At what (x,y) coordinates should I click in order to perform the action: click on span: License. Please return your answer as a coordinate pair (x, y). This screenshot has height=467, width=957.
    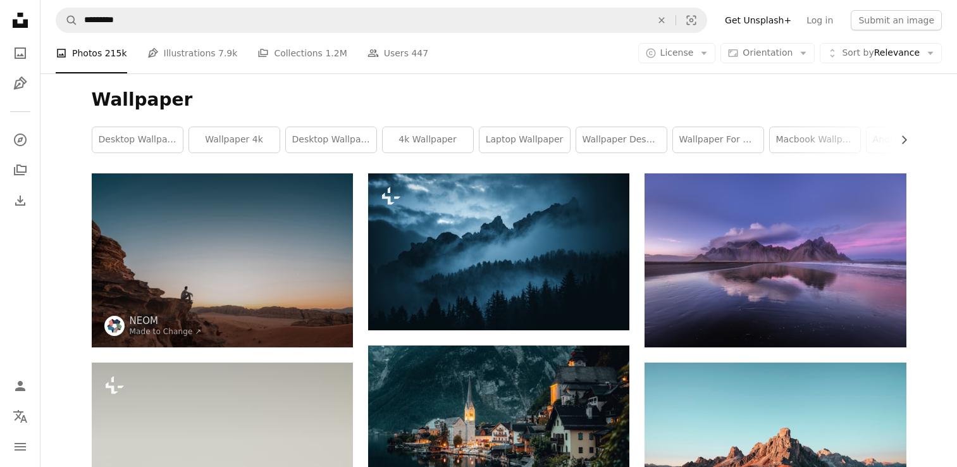
    Looking at the image, I should click on (677, 53).